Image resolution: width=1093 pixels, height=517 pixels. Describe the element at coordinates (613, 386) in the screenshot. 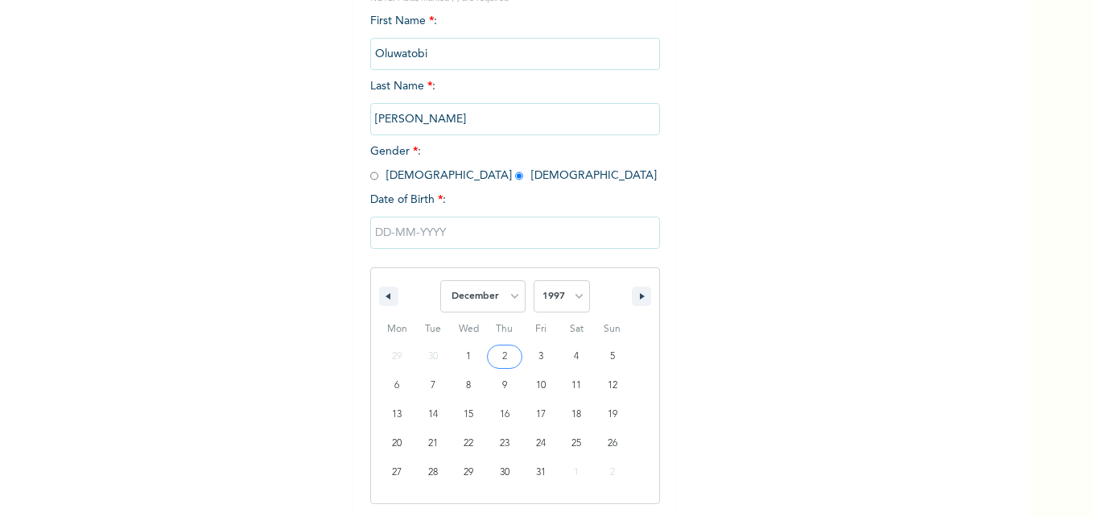

I see `span: 12` at that location.